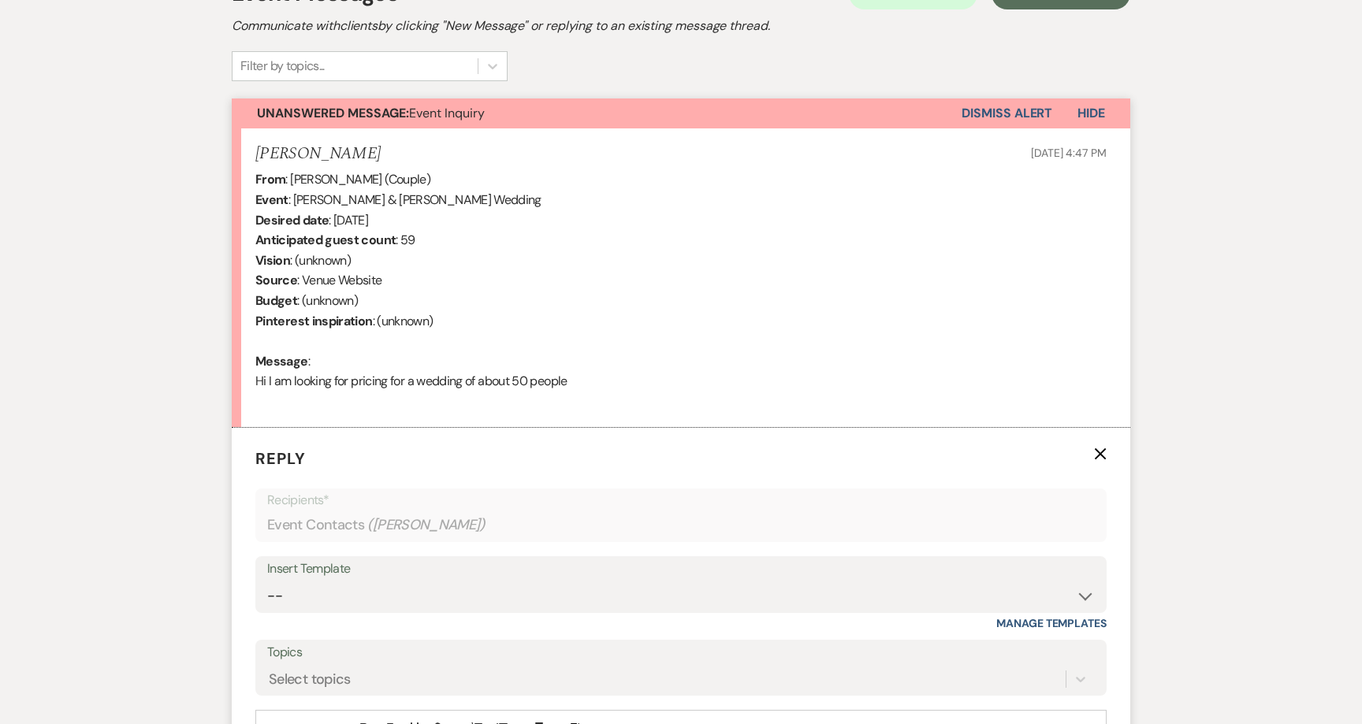  I want to click on b: Event, so click(272, 199).